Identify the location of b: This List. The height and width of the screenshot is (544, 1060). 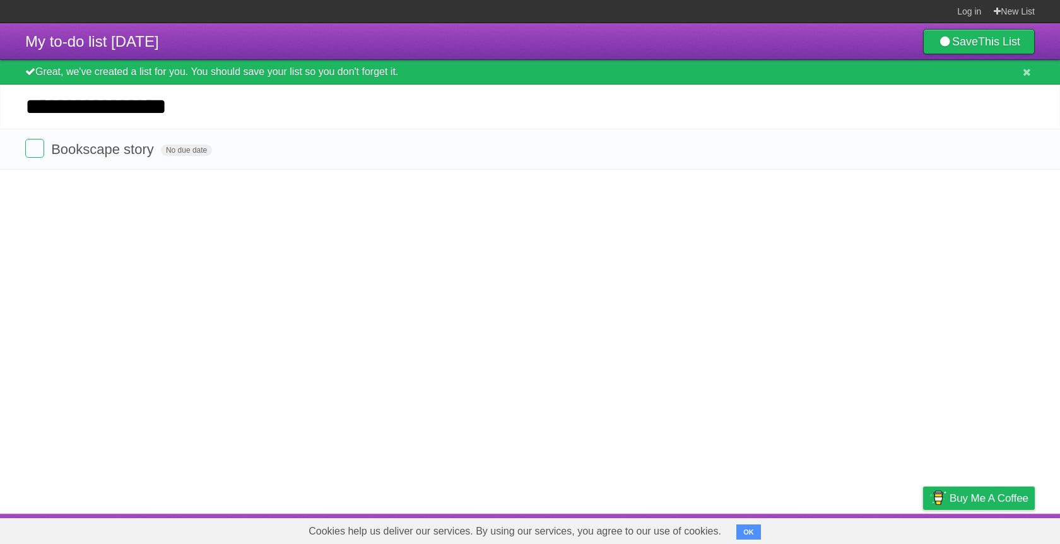
(999, 42).